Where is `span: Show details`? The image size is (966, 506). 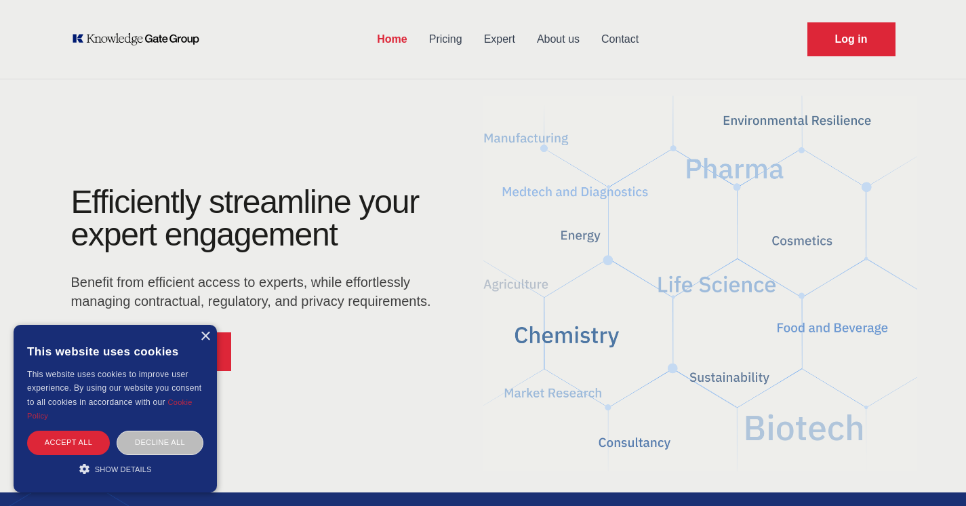
span: Show details is located at coordinates (123, 469).